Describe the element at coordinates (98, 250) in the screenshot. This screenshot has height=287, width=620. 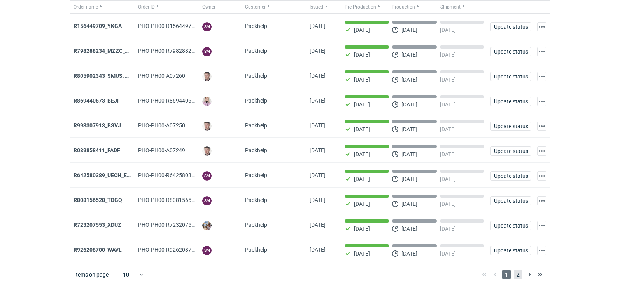
I see `a: R926208700_WAVL` at that location.